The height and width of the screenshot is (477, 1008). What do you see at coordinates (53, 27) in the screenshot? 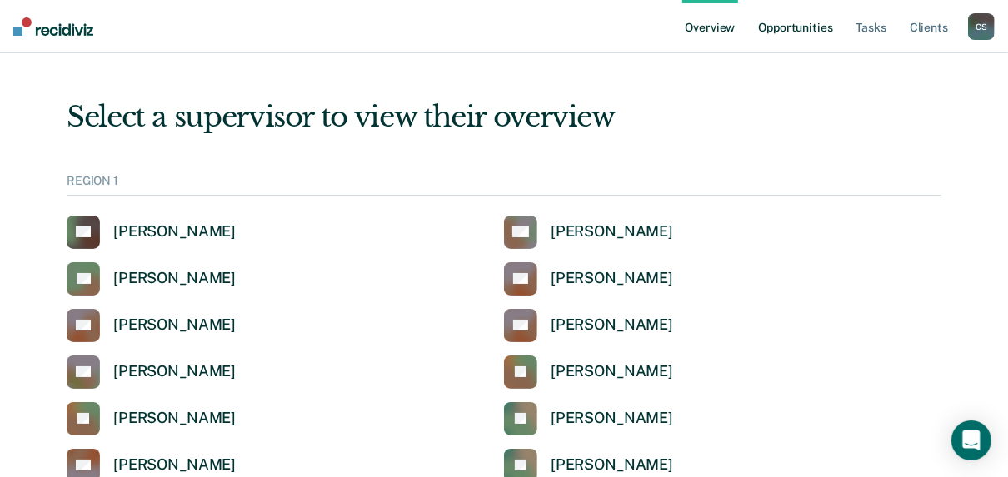
I see `img: Recidiviz` at bounding box center [53, 27].